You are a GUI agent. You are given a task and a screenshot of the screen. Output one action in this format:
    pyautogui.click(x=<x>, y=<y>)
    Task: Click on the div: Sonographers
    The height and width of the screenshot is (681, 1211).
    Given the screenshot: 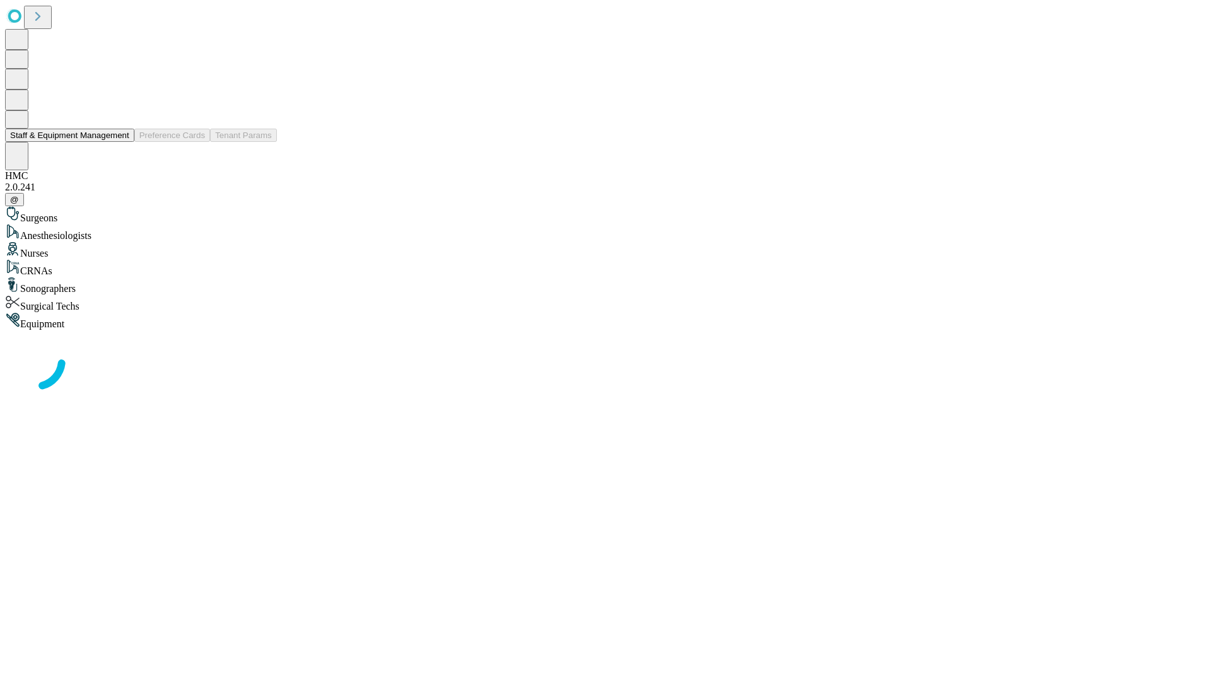 What is the action you would take?
    pyautogui.click(x=606, y=286)
    